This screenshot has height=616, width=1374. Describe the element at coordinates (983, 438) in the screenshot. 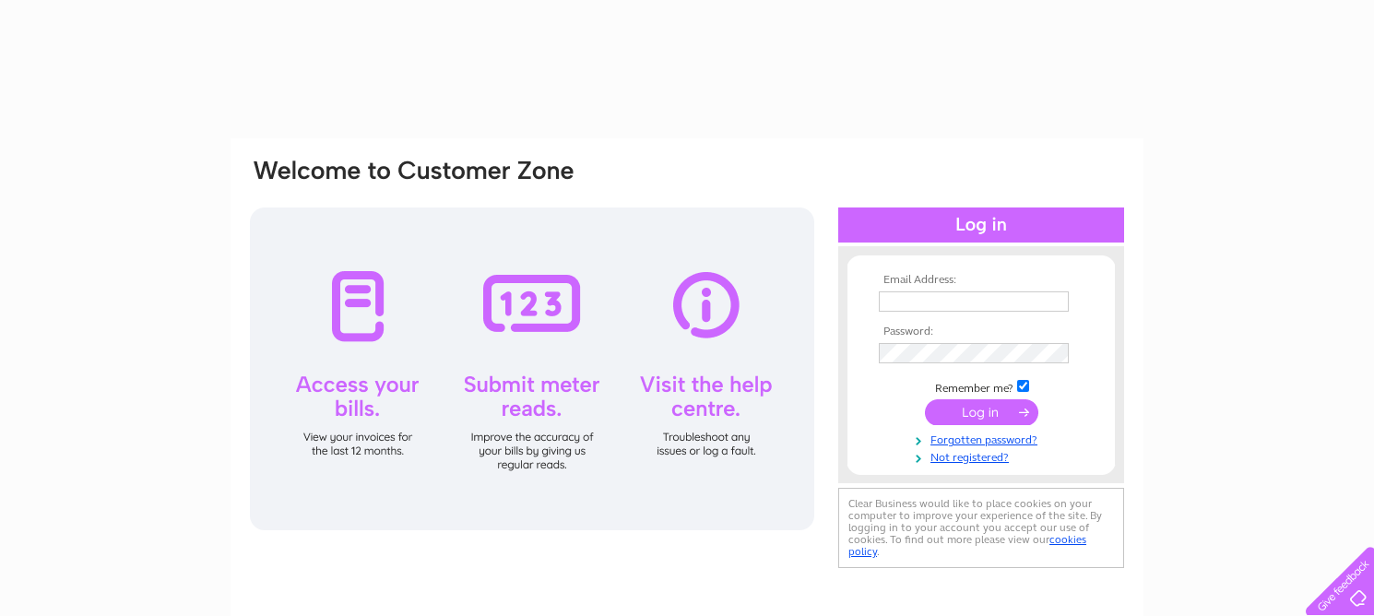

I see `a: Forgotten password?` at that location.